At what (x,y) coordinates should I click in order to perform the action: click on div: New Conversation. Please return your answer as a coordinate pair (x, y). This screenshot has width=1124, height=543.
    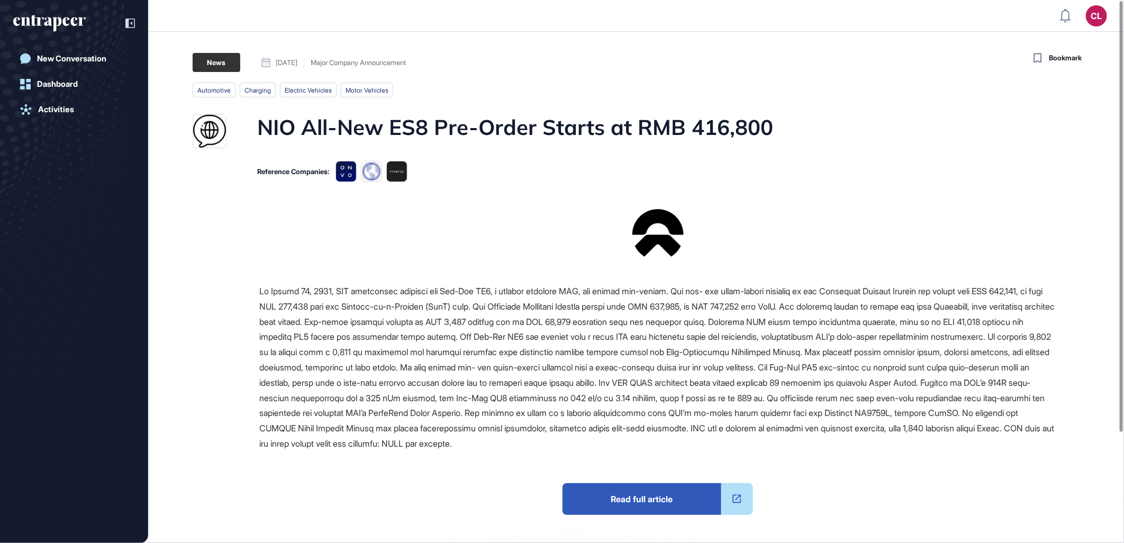
    Looking at the image, I should click on (71, 59).